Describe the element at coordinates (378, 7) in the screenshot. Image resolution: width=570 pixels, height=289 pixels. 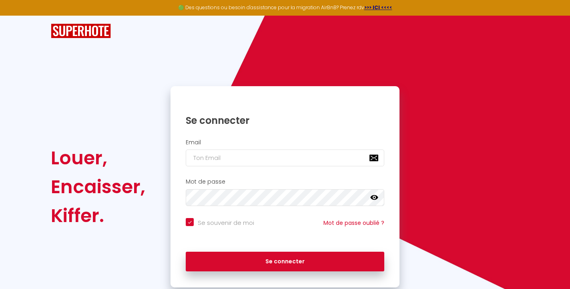
I see `a: >>> ICI <<<<` at that location.